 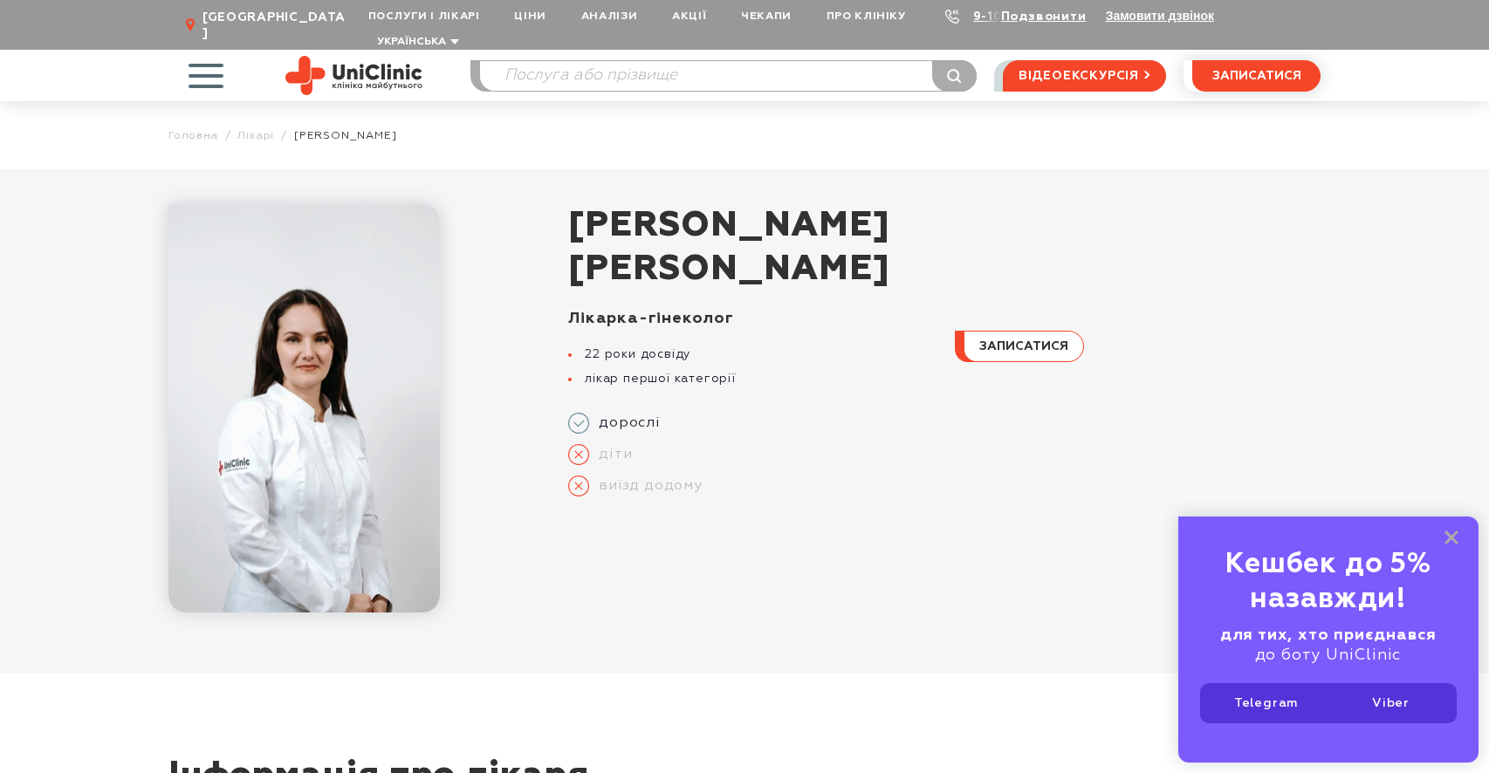 I want to click on div: Кешбек до 5% назавжди!, so click(x=1328, y=582).